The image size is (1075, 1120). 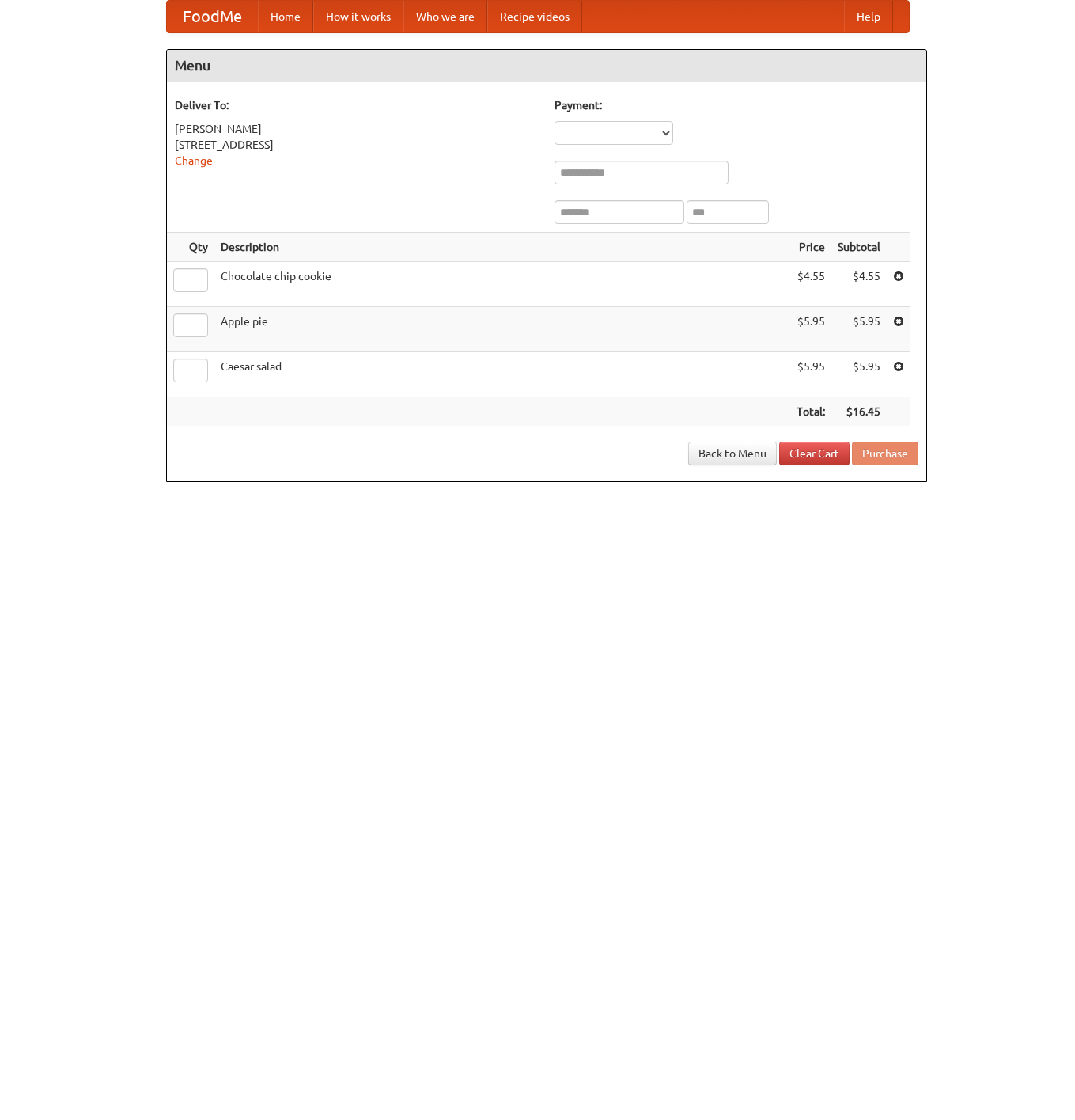 What do you see at coordinates (502, 284) in the screenshot?
I see `td: Chocolate chip cookie` at bounding box center [502, 284].